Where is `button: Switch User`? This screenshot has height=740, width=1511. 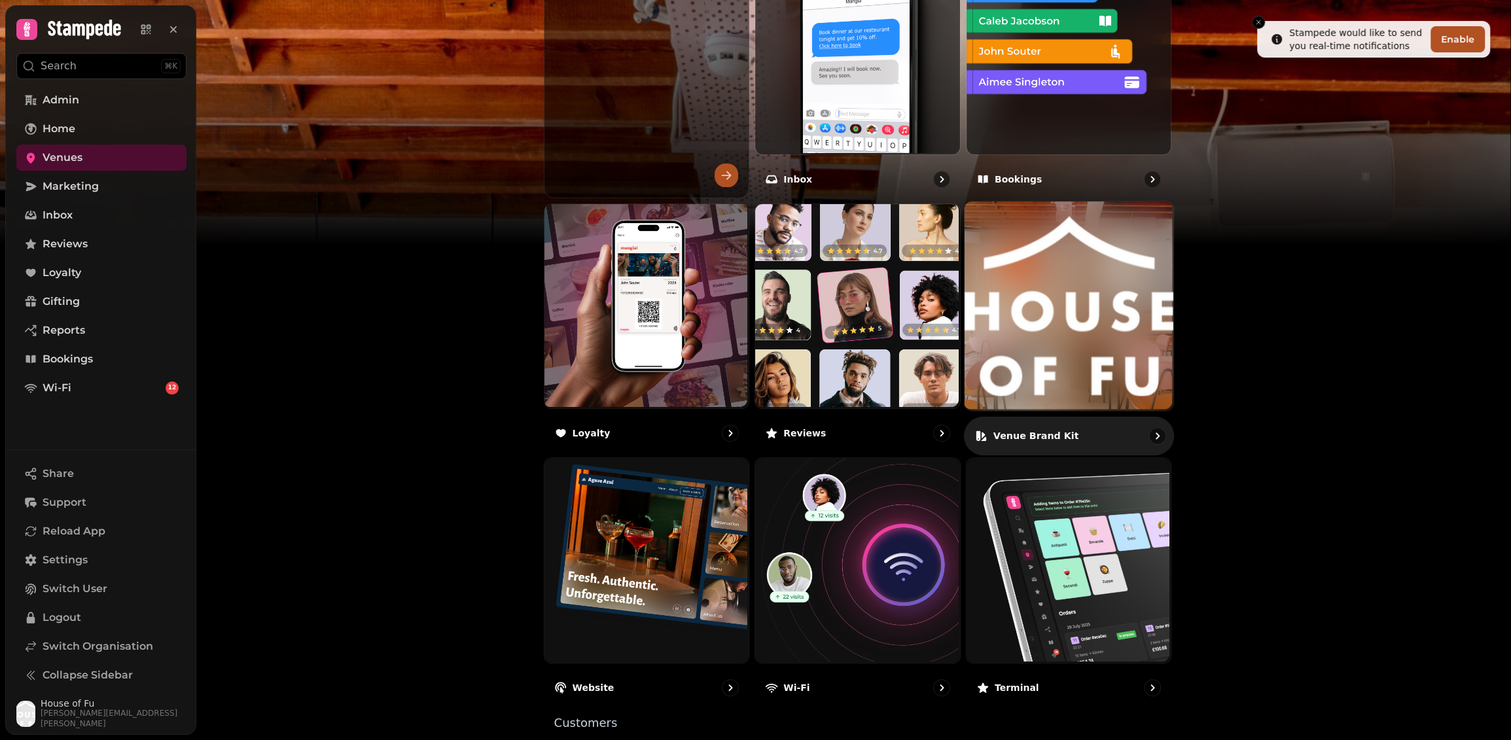 button: Switch User is located at coordinates (101, 589).